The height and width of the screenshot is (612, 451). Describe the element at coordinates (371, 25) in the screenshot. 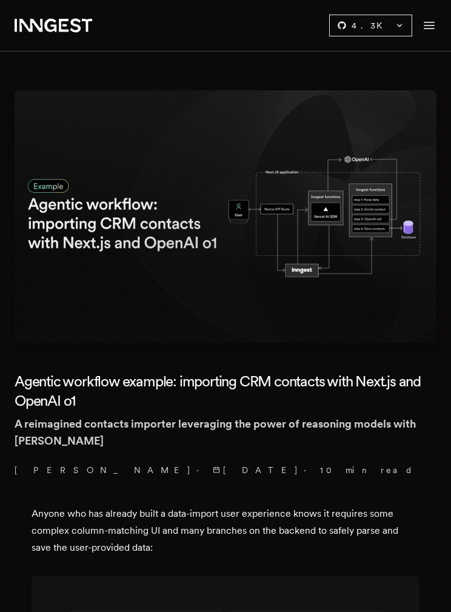

I see `span: 4.3 K` at that location.